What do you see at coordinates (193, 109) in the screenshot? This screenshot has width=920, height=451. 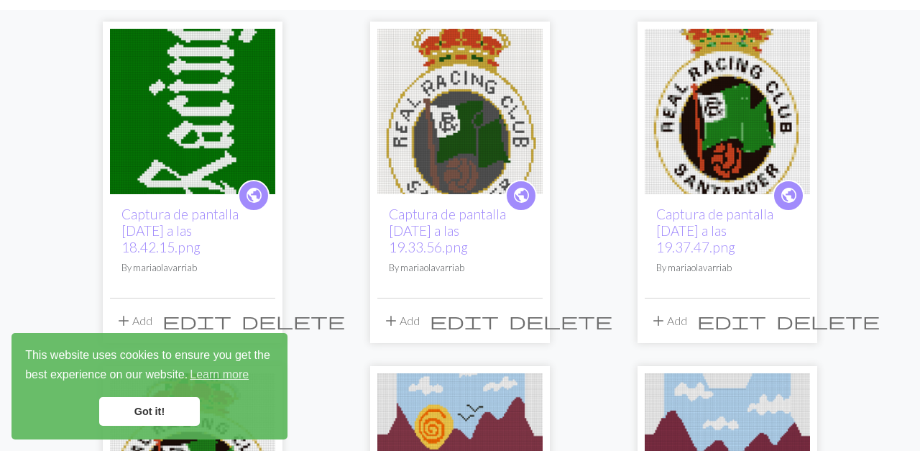 I see `a: Captura de pantalla 2025-06-16 a las 18.42.15.png` at bounding box center [193, 109].